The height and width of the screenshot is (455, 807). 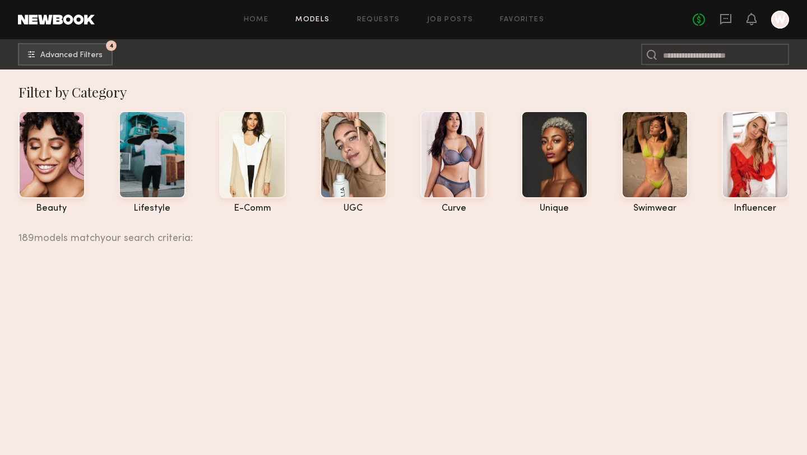 What do you see at coordinates (252, 208) in the screenshot?
I see `div: e-comm` at bounding box center [252, 208].